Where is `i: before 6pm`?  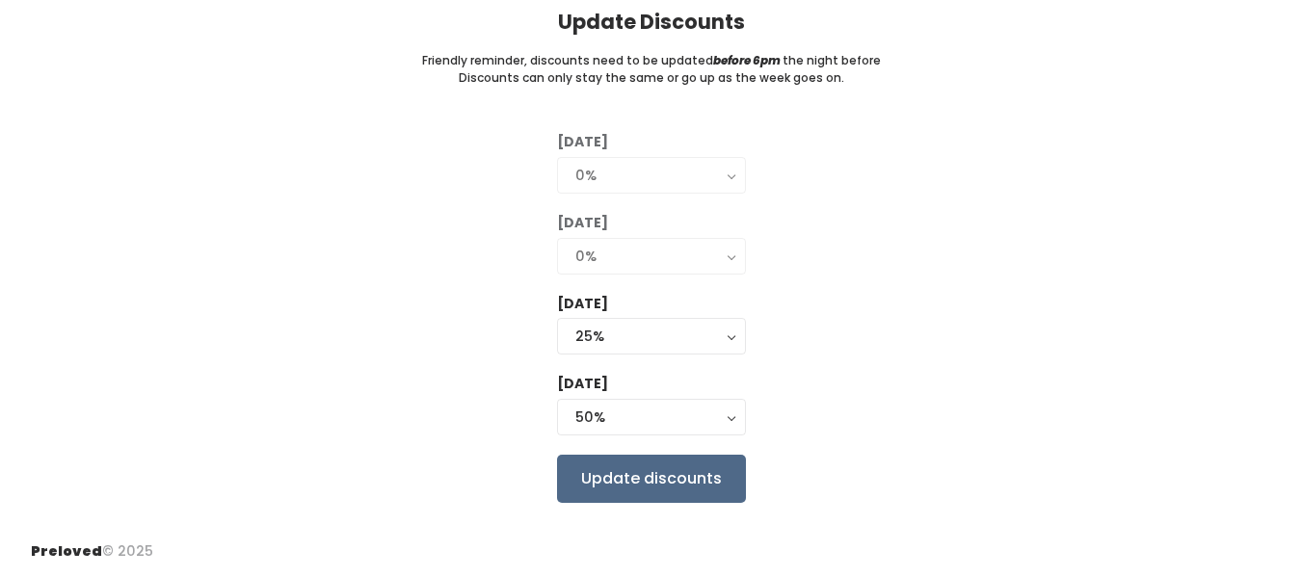 i: before 6pm is located at coordinates (747, 60).